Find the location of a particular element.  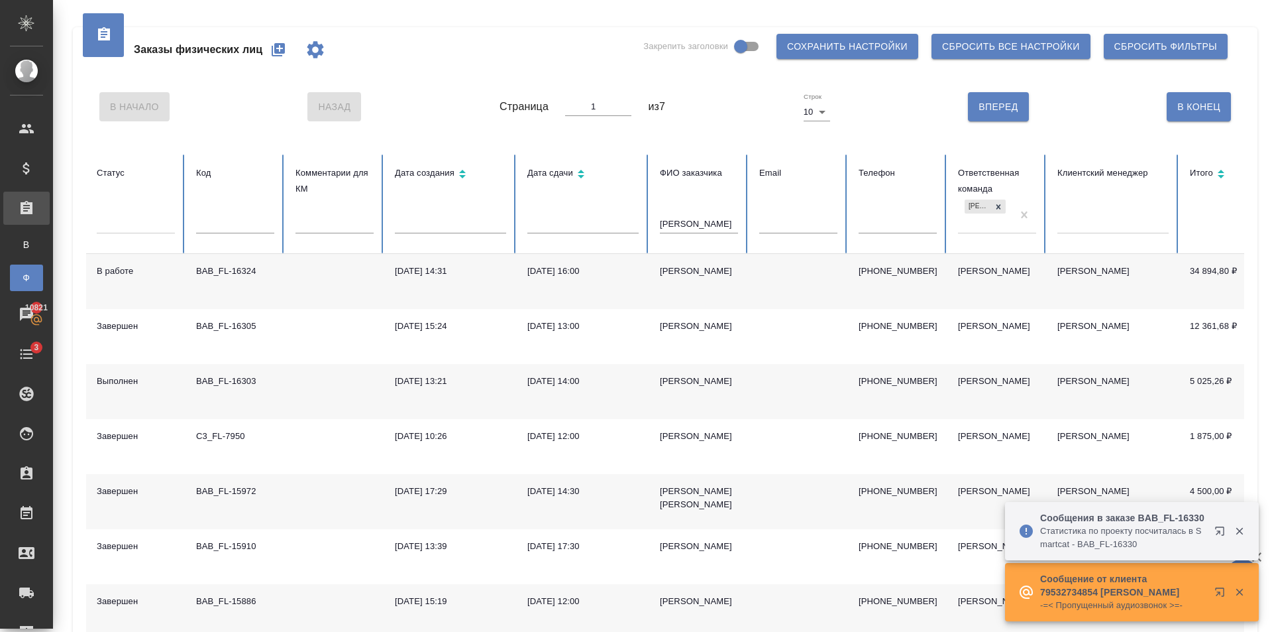

span: из 7 is located at coordinates (657, 107).